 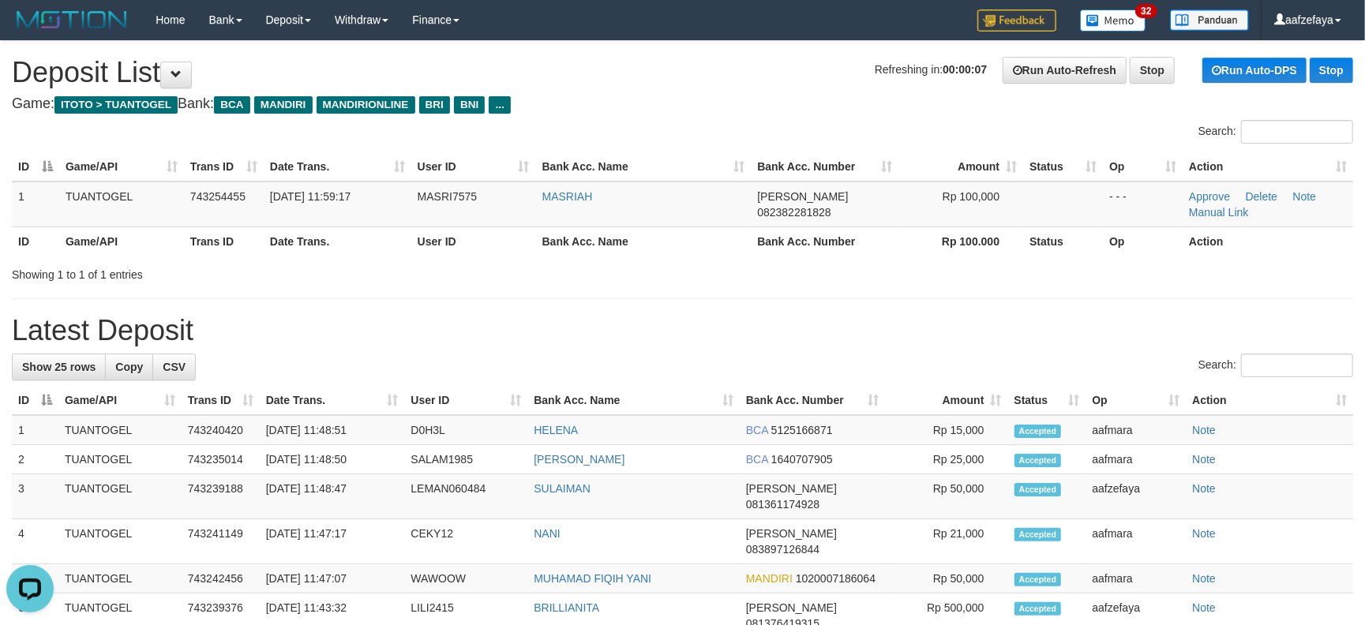 I want to click on a: Delete, so click(x=1261, y=197).